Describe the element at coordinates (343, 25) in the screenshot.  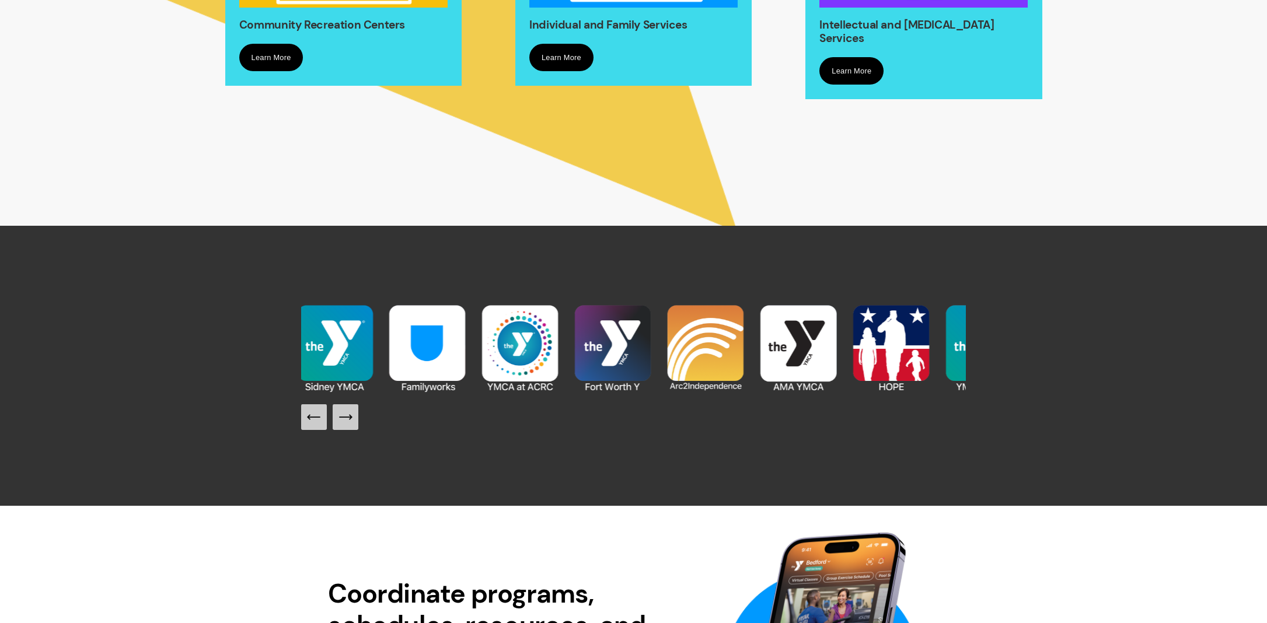
I see `h2: Community Recreation Centers` at that location.